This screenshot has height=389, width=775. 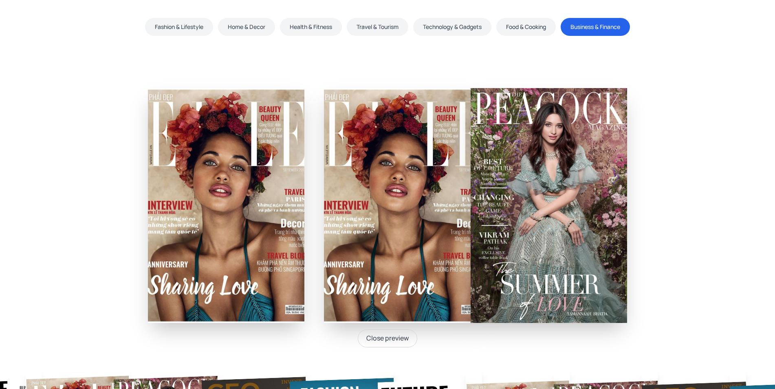 I want to click on button: Travel & Tourism, so click(x=377, y=27).